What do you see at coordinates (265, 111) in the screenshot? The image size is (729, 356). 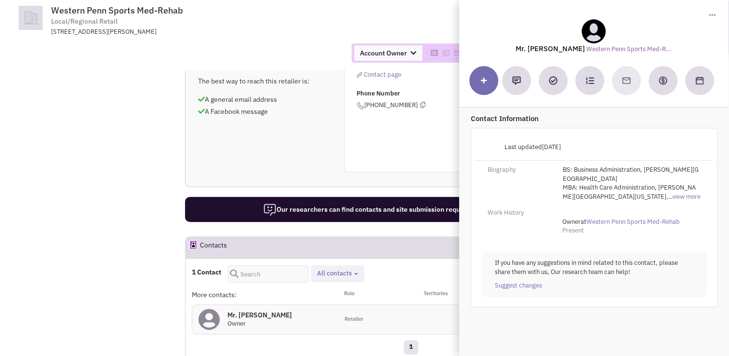 I see `p: A Facebook message` at bounding box center [265, 111].